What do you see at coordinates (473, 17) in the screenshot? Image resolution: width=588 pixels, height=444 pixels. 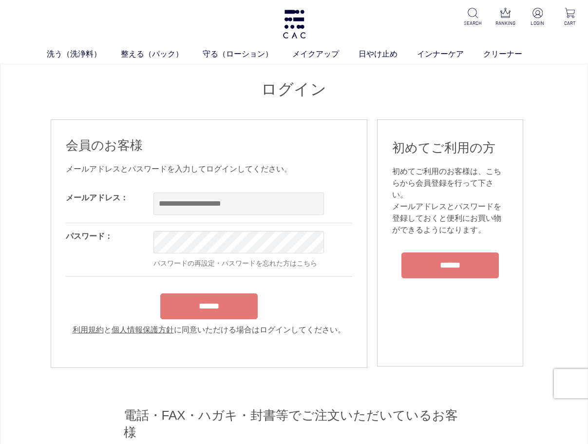 I see `a: SEARCH` at bounding box center [473, 17].